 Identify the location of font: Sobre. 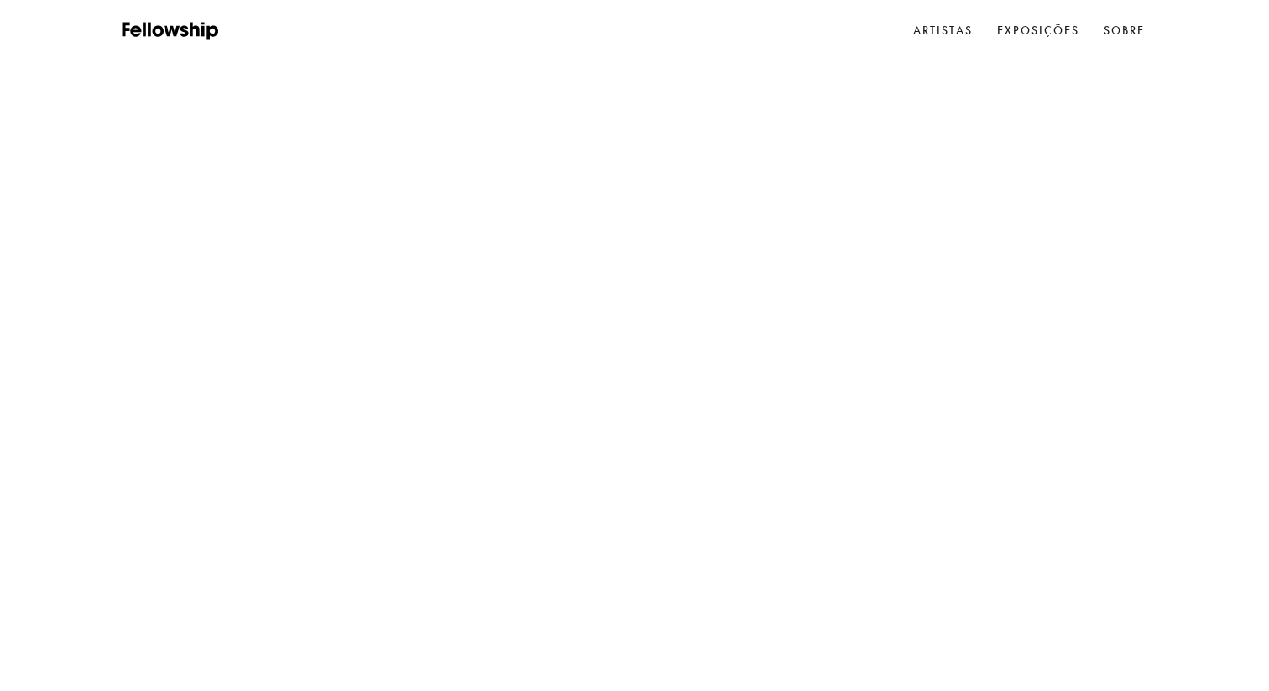
(1124, 30).